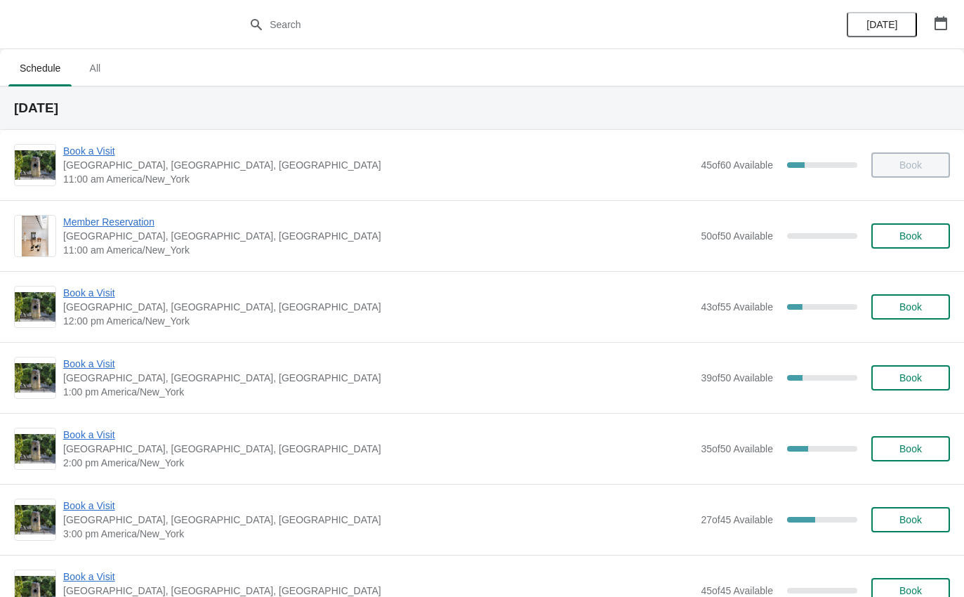 The image size is (964, 597). Describe the element at coordinates (35, 165) in the screenshot. I see `img: Book a Visit | The Noguchi Museum, 33rd Road, Queens, NY, USA | 11:00 am America/New_York` at that location.